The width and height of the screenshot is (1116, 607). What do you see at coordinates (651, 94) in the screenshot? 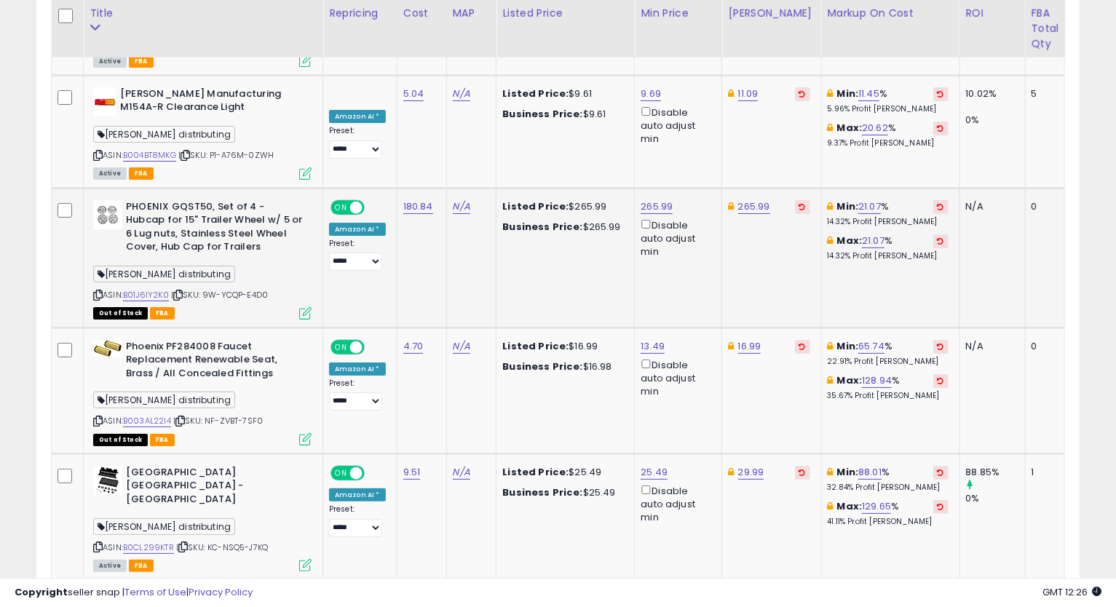
I see `a: 9.69` at bounding box center [651, 94].